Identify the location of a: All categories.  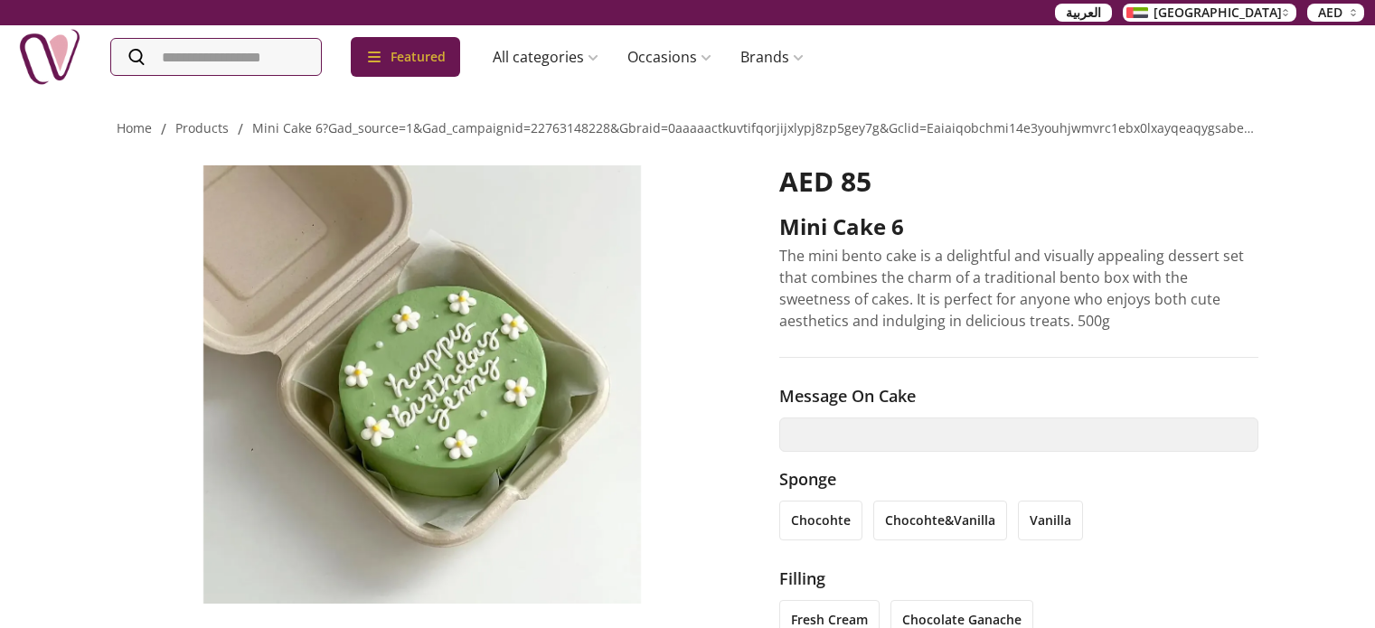
(545, 57).